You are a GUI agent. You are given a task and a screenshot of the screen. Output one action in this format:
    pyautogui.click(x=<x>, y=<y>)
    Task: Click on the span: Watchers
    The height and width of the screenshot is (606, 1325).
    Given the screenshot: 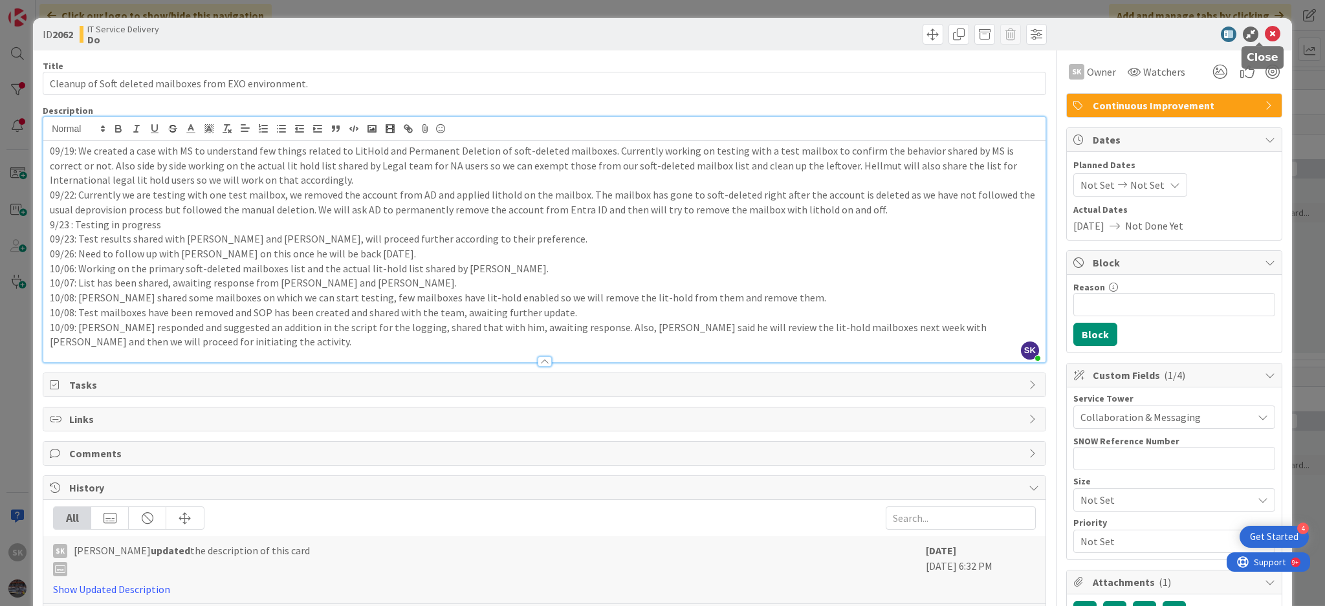 What is the action you would take?
    pyautogui.click(x=1164, y=72)
    